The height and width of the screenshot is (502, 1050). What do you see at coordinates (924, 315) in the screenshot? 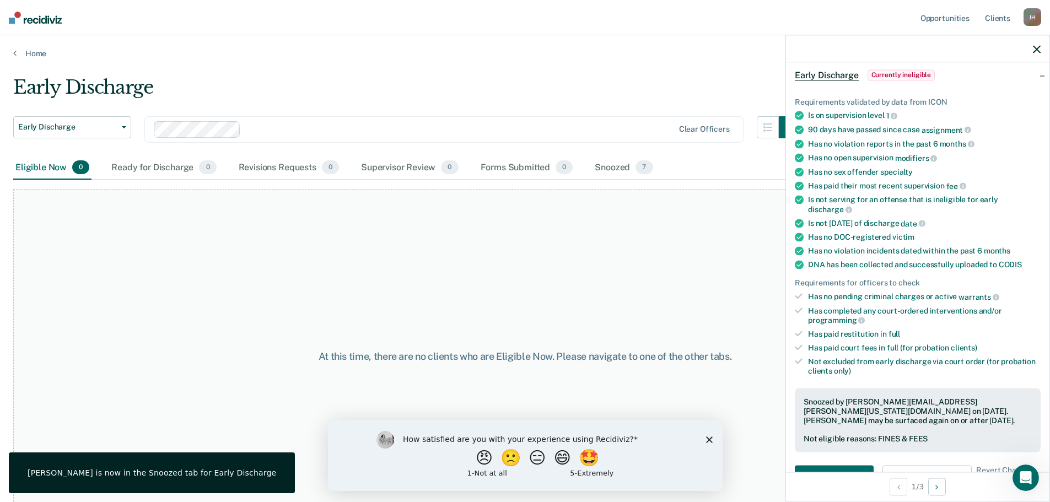
I see `div: Has completed any court-ordered interventions and/or` at bounding box center [924, 315].